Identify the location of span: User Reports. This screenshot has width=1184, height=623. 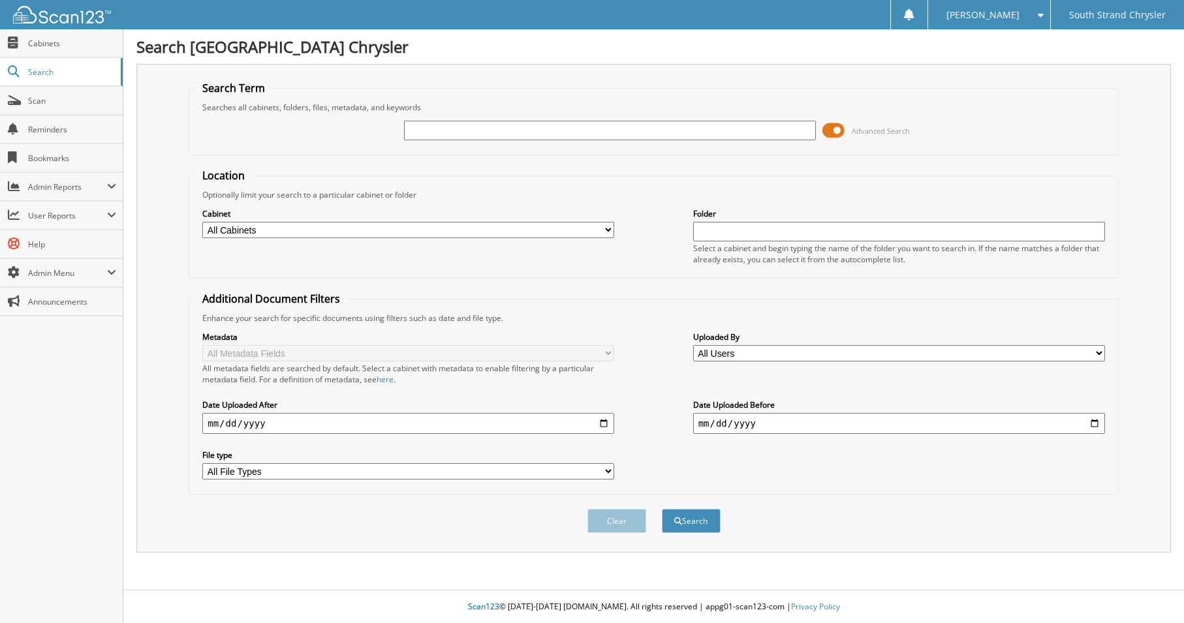
(67, 215).